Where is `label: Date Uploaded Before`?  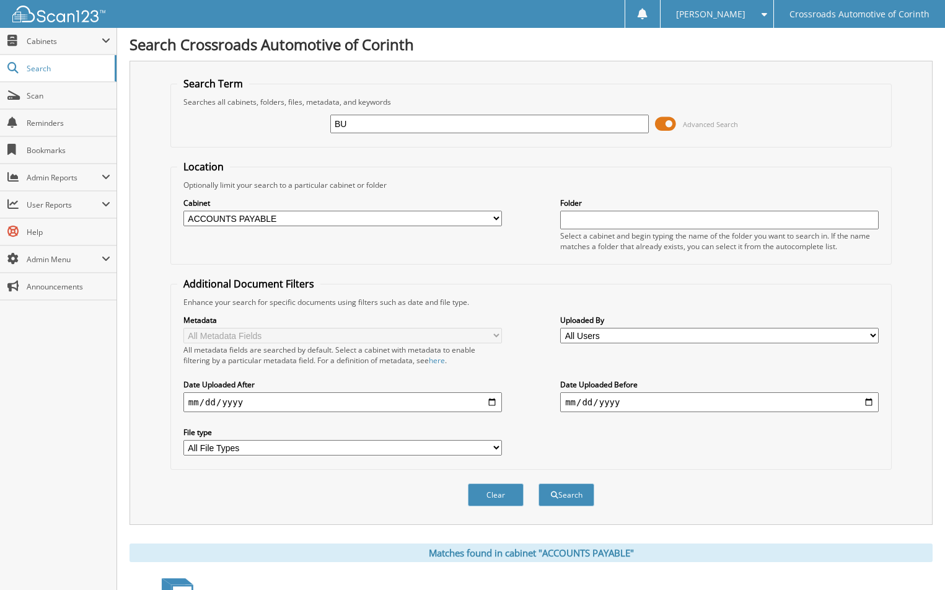
label: Date Uploaded Before is located at coordinates (720, 384).